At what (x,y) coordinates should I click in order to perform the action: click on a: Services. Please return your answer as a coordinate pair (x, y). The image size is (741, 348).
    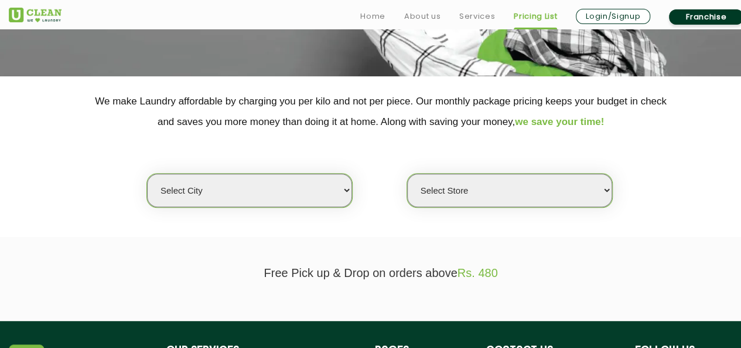
    Looking at the image, I should click on (477, 16).